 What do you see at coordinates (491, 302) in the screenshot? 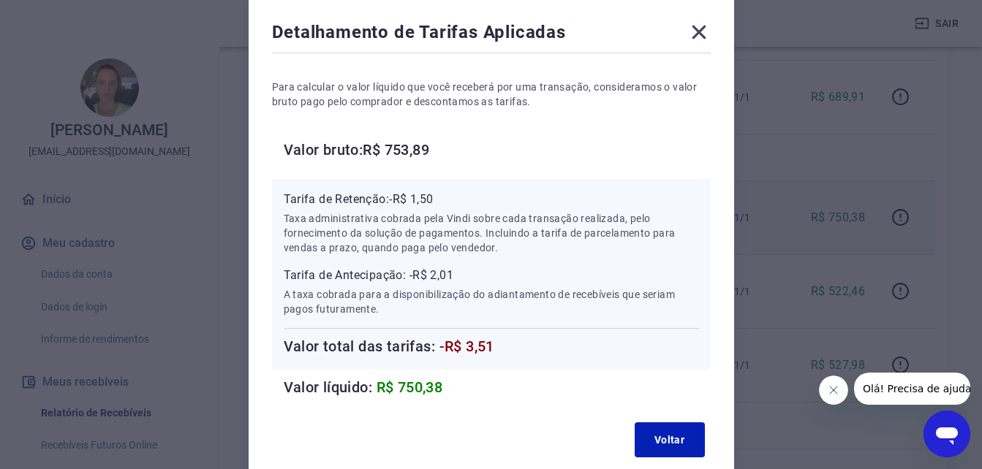
I see `p: A taxa cobrada para a disponibilização do adiantamento de recebíveis que seriam pagos futuramente.` at bounding box center [491, 302].